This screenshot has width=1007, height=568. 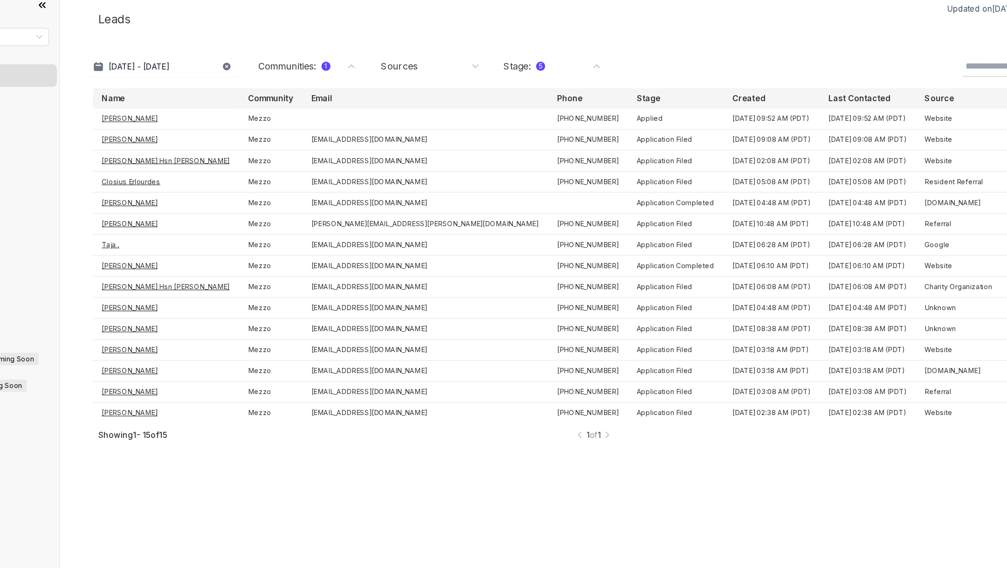 I want to click on a: Team, so click(x=32, y=367).